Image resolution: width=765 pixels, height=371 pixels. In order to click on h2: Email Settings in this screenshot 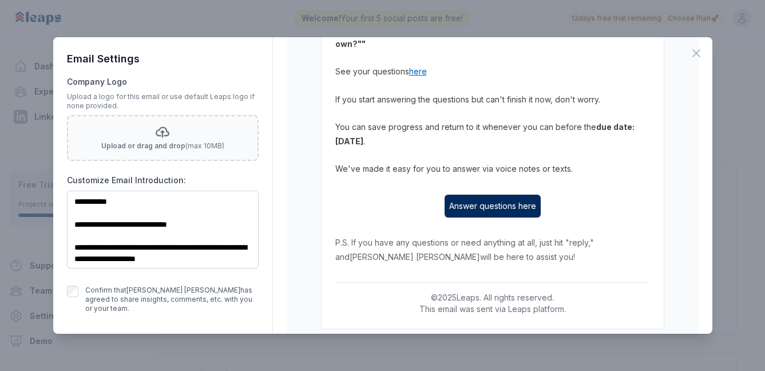, I will do `click(162, 59)`.